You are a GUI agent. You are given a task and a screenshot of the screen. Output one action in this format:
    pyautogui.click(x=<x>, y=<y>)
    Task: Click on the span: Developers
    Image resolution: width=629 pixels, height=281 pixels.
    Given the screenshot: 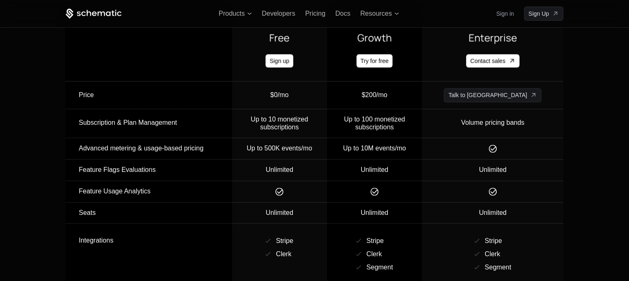 What is the action you would take?
    pyautogui.click(x=278, y=13)
    